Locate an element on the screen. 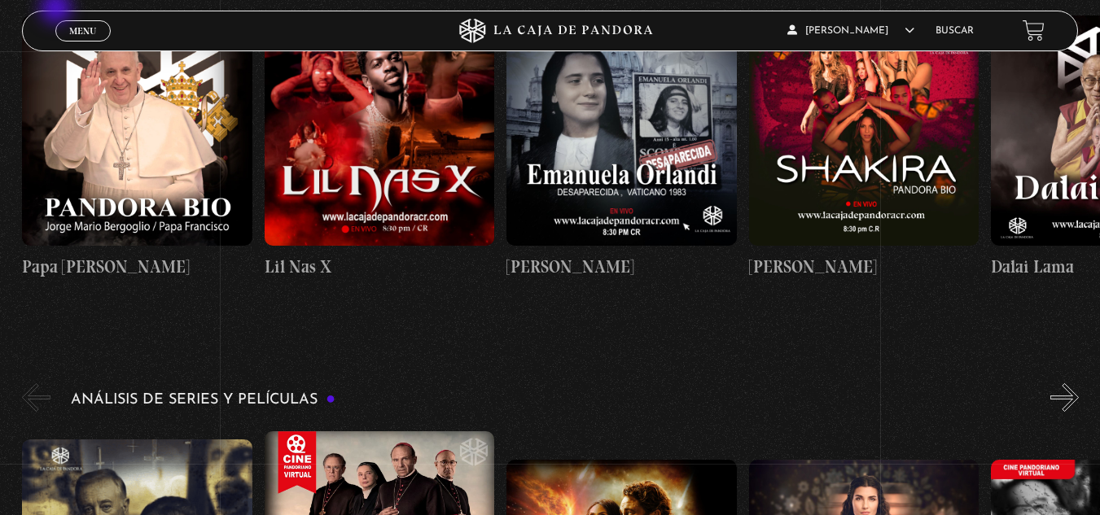 Image resolution: width=1100 pixels, height=515 pixels. a: Buscar is located at coordinates (954, 31).